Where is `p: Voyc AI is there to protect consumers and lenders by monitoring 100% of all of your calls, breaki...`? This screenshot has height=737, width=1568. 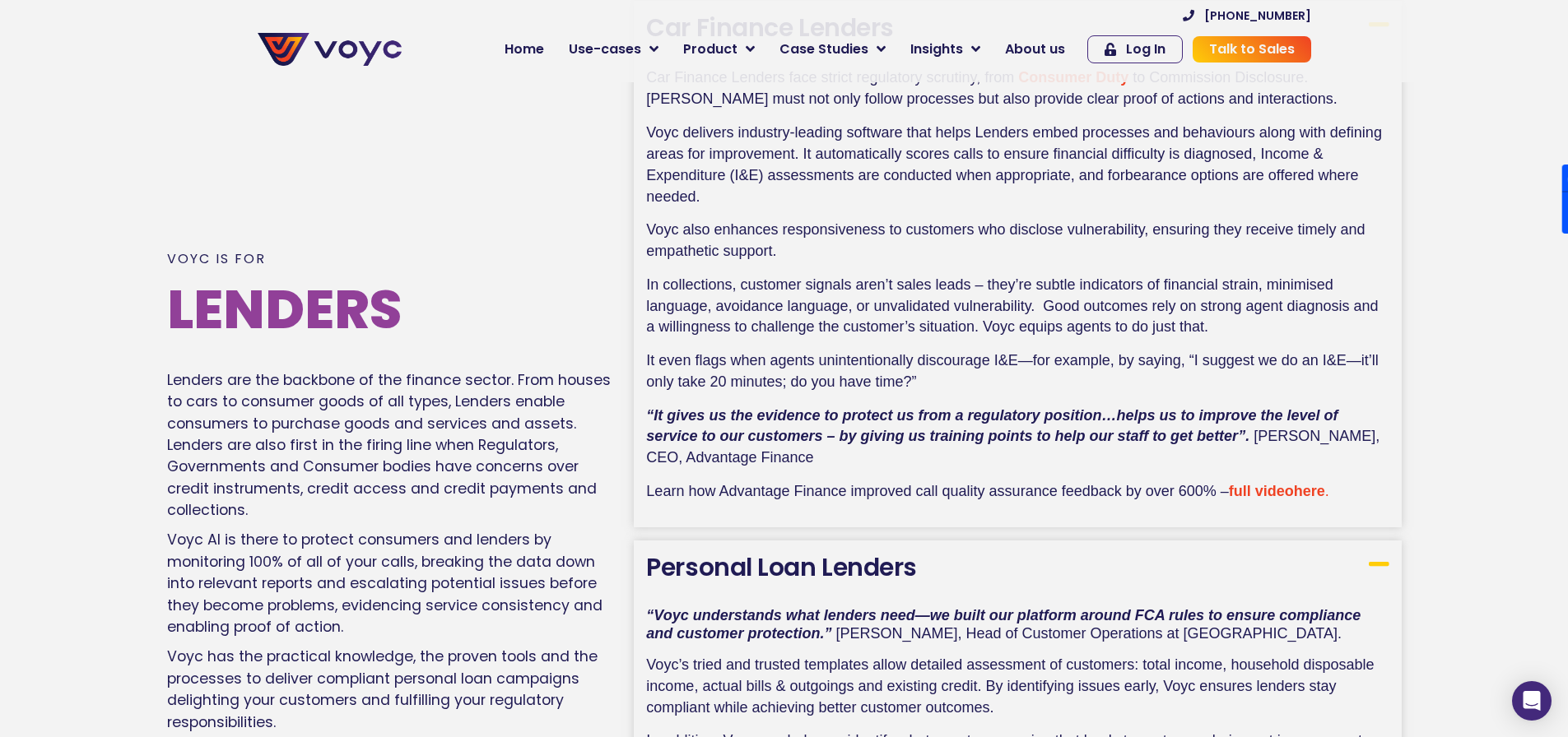 p: Voyc AI is there to protect consumers and lenders by monitoring 100% of all of your calls, breaki... is located at coordinates (393, 583).